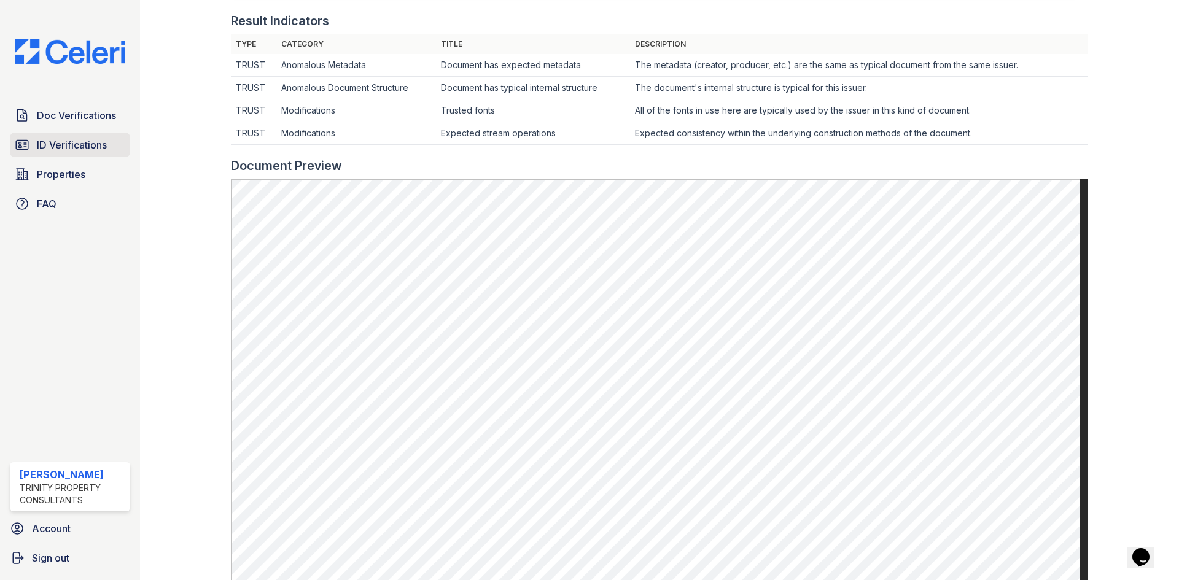 This screenshot has height=580, width=1179. I want to click on span: Properties, so click(61, 174).